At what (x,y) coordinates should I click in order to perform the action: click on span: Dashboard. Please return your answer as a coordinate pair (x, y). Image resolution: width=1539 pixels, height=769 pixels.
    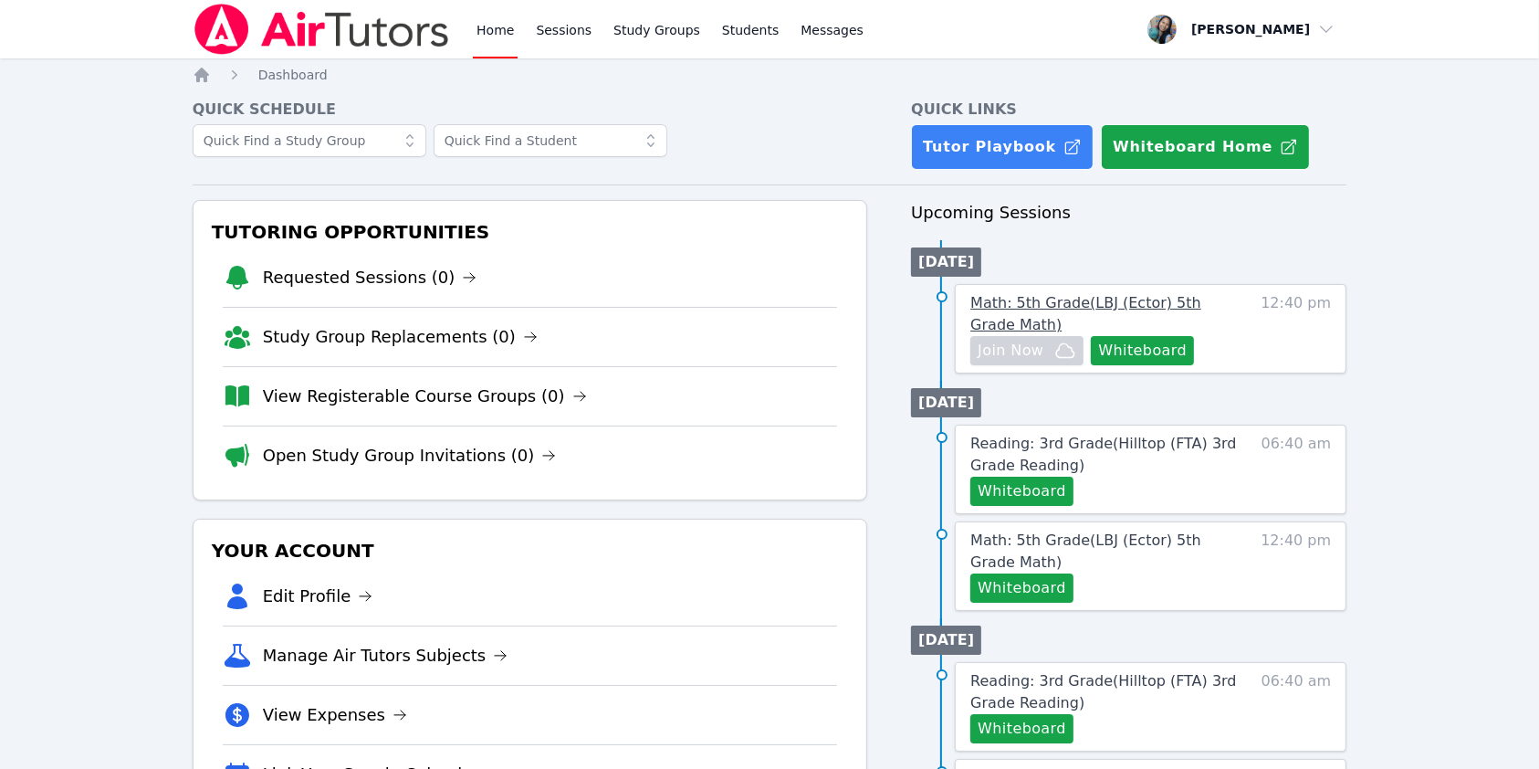
    Looking at the image, I should click on (293, 75).